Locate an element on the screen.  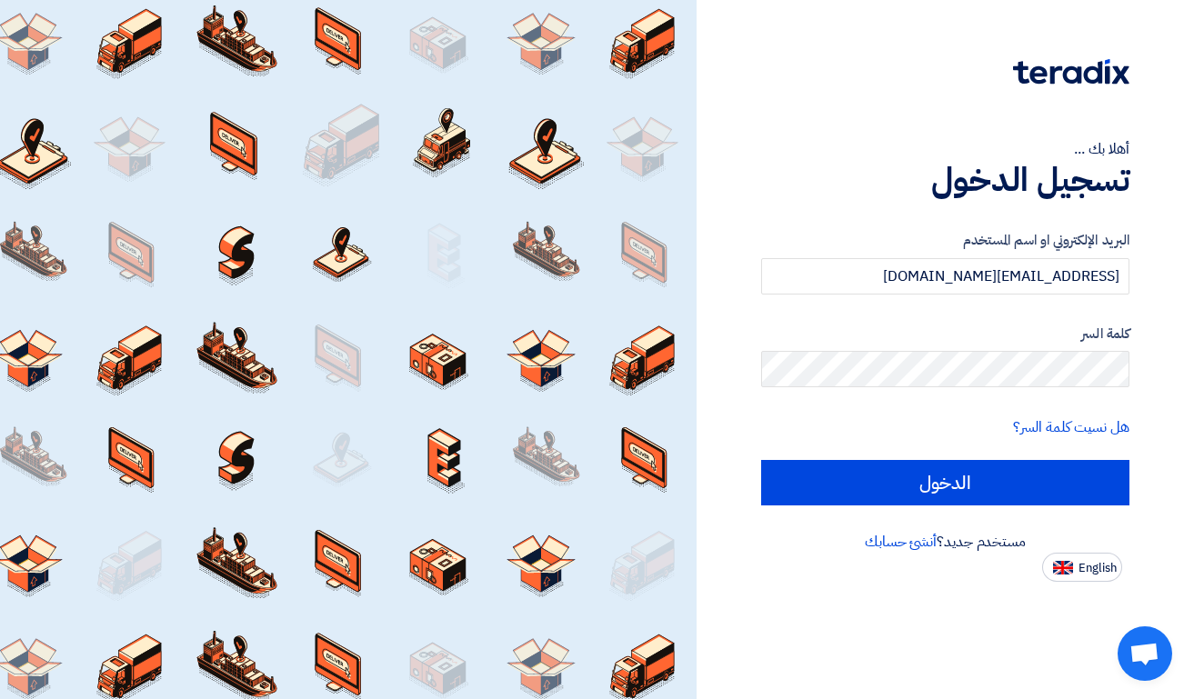
label: كلمة السر is located at coordinates (945, 334).